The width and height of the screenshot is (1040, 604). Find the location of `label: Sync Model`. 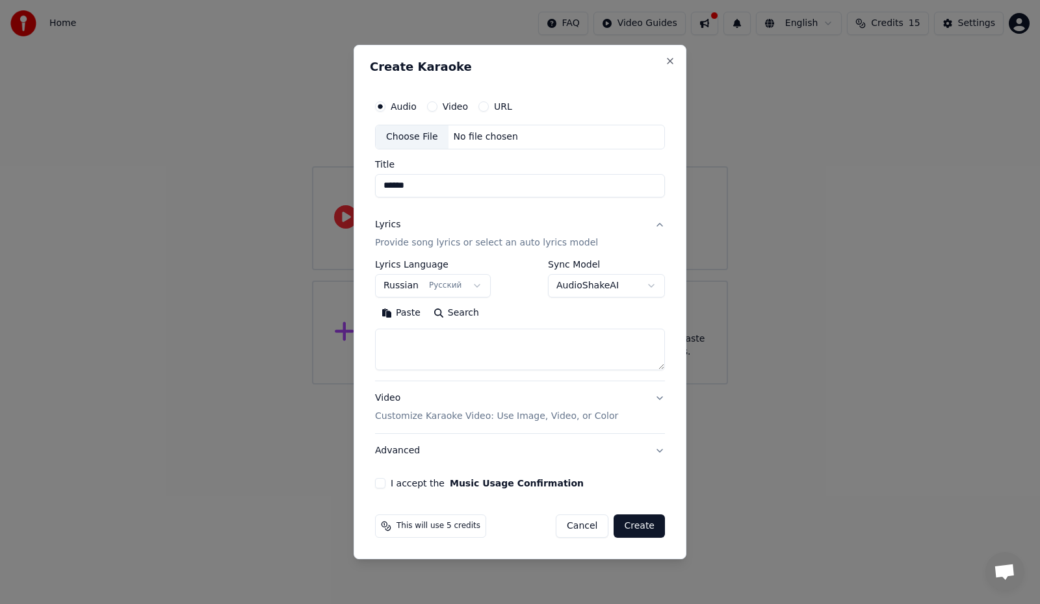

label: Sync Model is located at coordinates (606, 264).